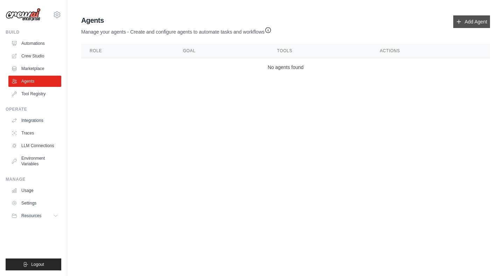  Describe the element at coordinates (33, 264) in the screenshot. I see `button: Logout` at that location.